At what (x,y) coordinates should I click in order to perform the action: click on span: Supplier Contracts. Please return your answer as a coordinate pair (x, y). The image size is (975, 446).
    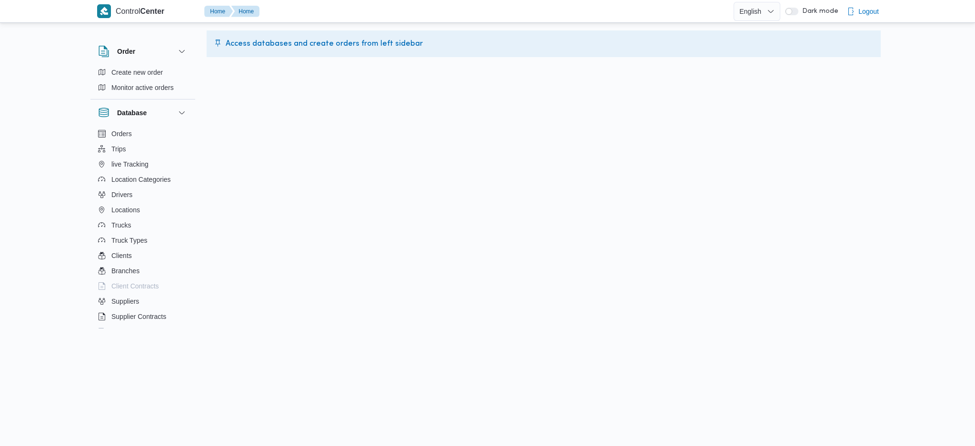
    Looking at the image, I should click on (139, 317).